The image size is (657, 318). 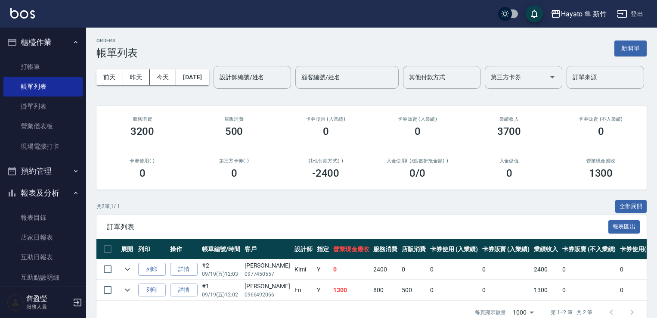 I want to click on th: 店販消費, so click(x=414, y=249).